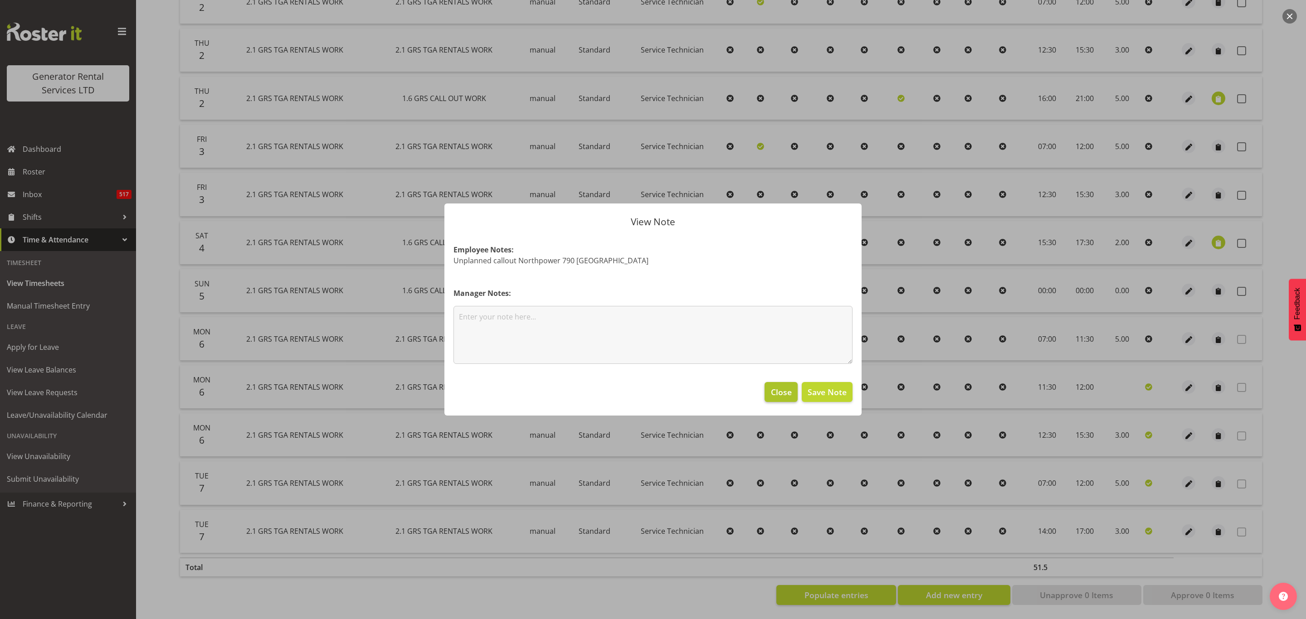 This screenshot has width=1306, height=619. I want to click on img: help-xxl-2.png, so click(1283, 597).